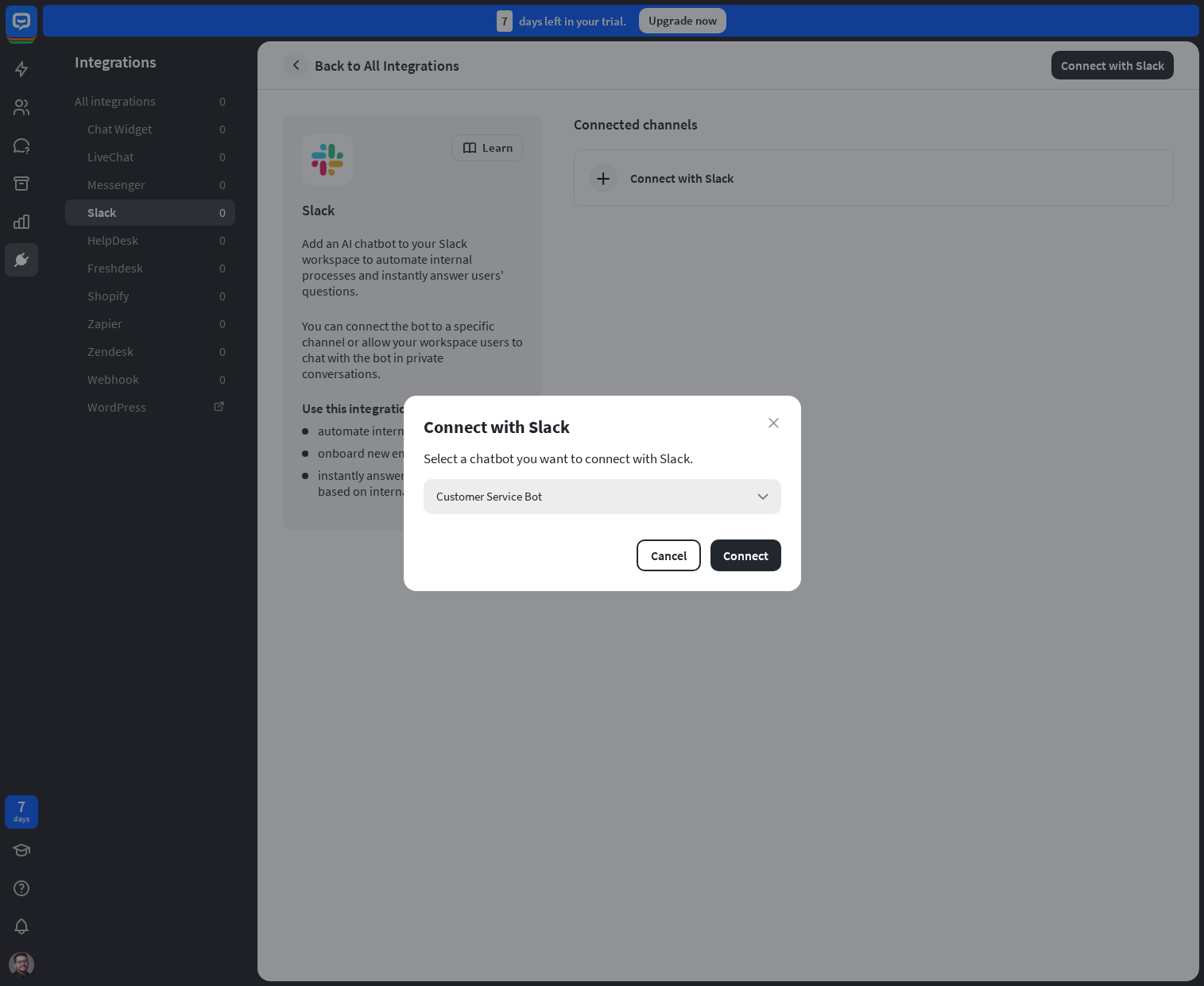  What do you see at coordinates (773, 423) in the screenshot?
I see `i: close` at bounding box center [773, 423].